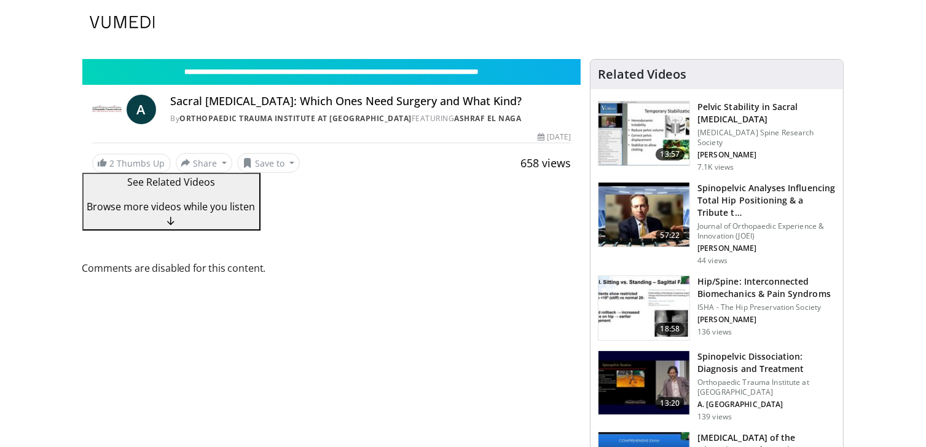  I want to click on img: 0bdaa4eb-40dd-479d-bd02-e24569e50eb5.150x105_q85_crop-smart_upscale.jpg, so click(644, 308).